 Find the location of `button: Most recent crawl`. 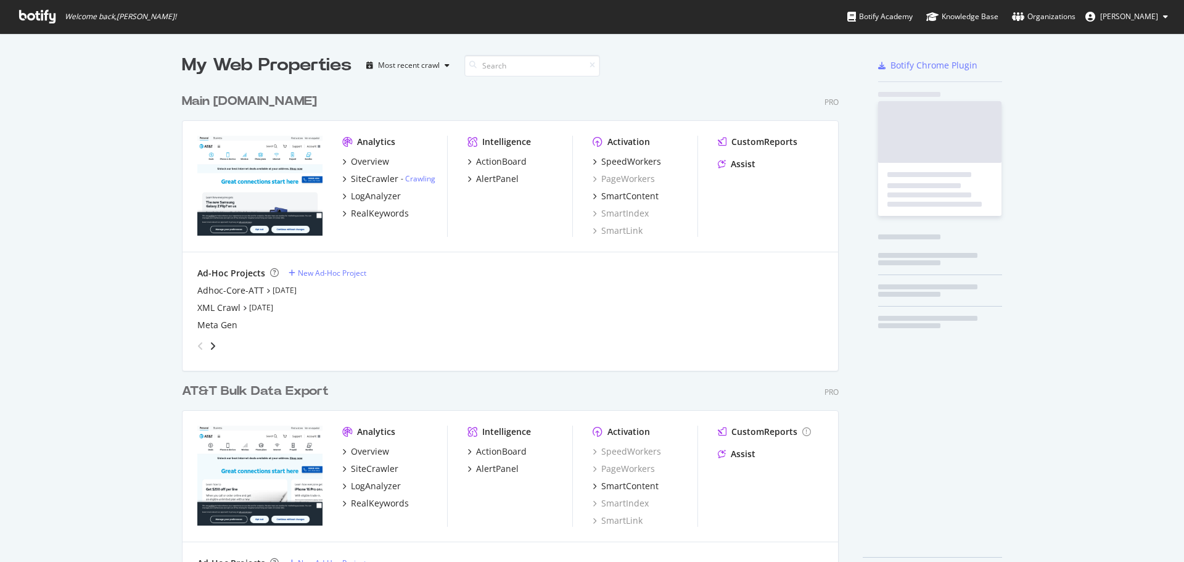

button: Most recent crawl is located at coordinates (408, 65).